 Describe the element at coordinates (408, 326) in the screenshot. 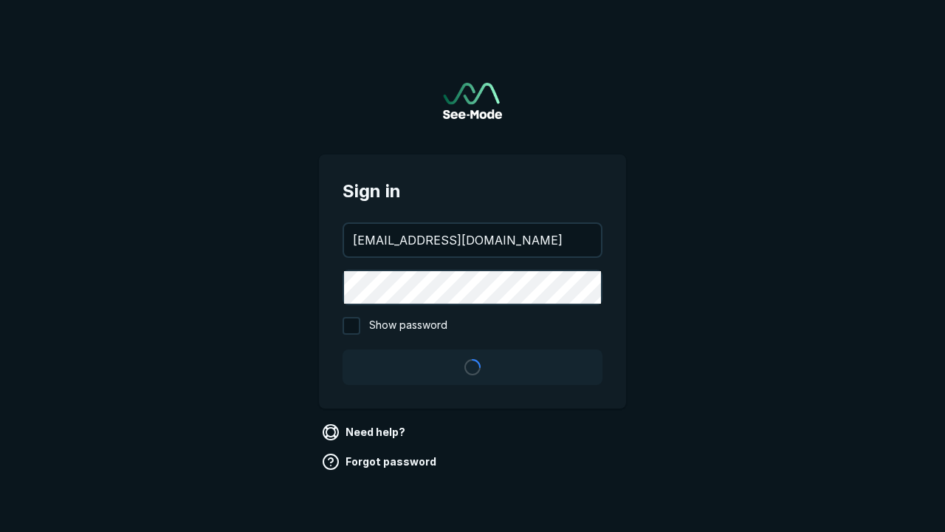

I see `span: Show password` at that location.